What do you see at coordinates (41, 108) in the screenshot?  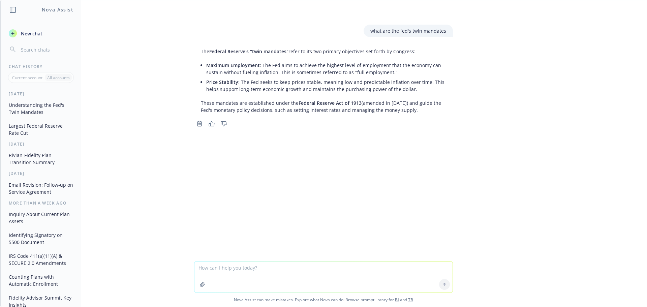 I see `button: Understanding the Fed's Twin Mandates` at bounding box center [41, 108].